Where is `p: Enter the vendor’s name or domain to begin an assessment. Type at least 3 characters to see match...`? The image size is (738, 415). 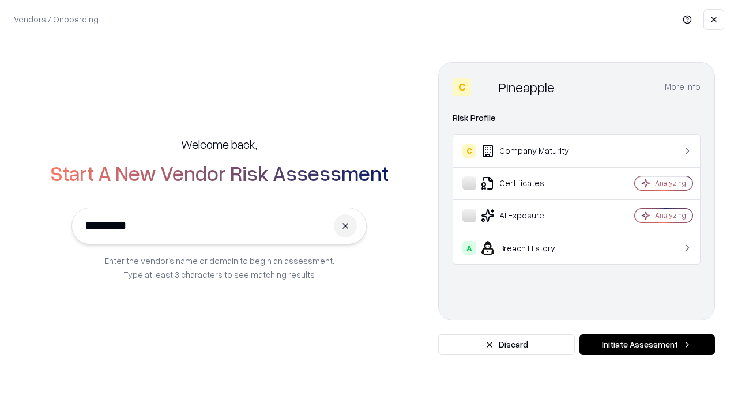
p: Enter the vendor’s name or domain to begin an assessment. Type at least 3 characters to see match... is located at coordinates (219, 268).